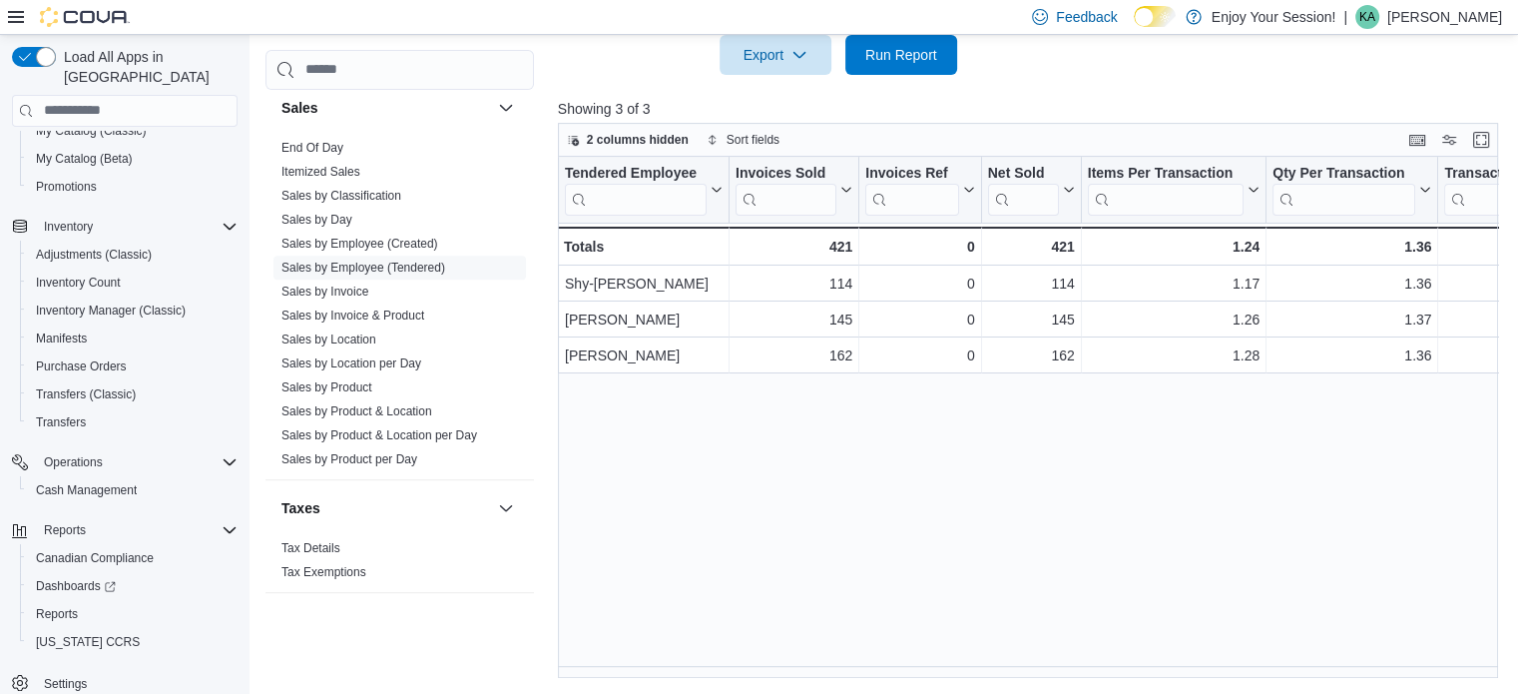 Image resolution: width=1518 pixels, height=694 pixels. What do you see at coordinates (133, 282) in the screenshot?
I see `span: Inventory Count` at bounding box center [133, 282].